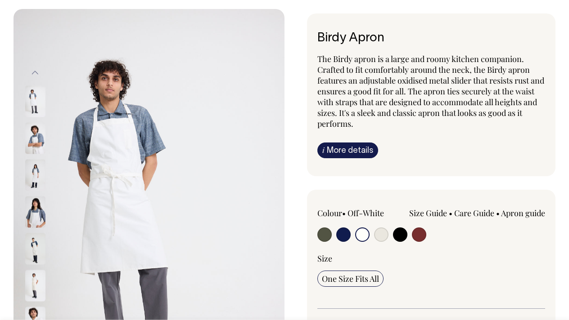 This screenshot has width=569, height=320. I want to click on h6: Birdy Apron, so click(431, 38).